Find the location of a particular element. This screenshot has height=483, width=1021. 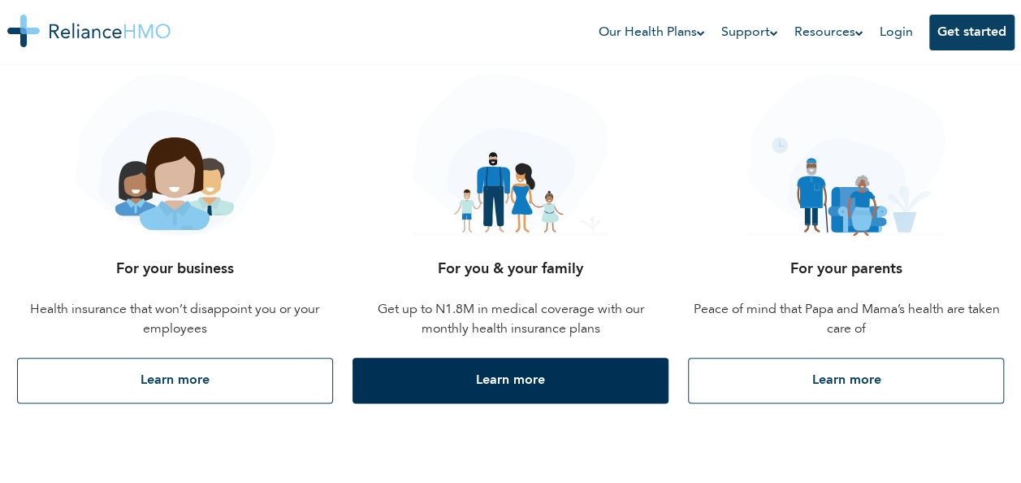

h4: For you & your family is located at coordinates (510, 269).